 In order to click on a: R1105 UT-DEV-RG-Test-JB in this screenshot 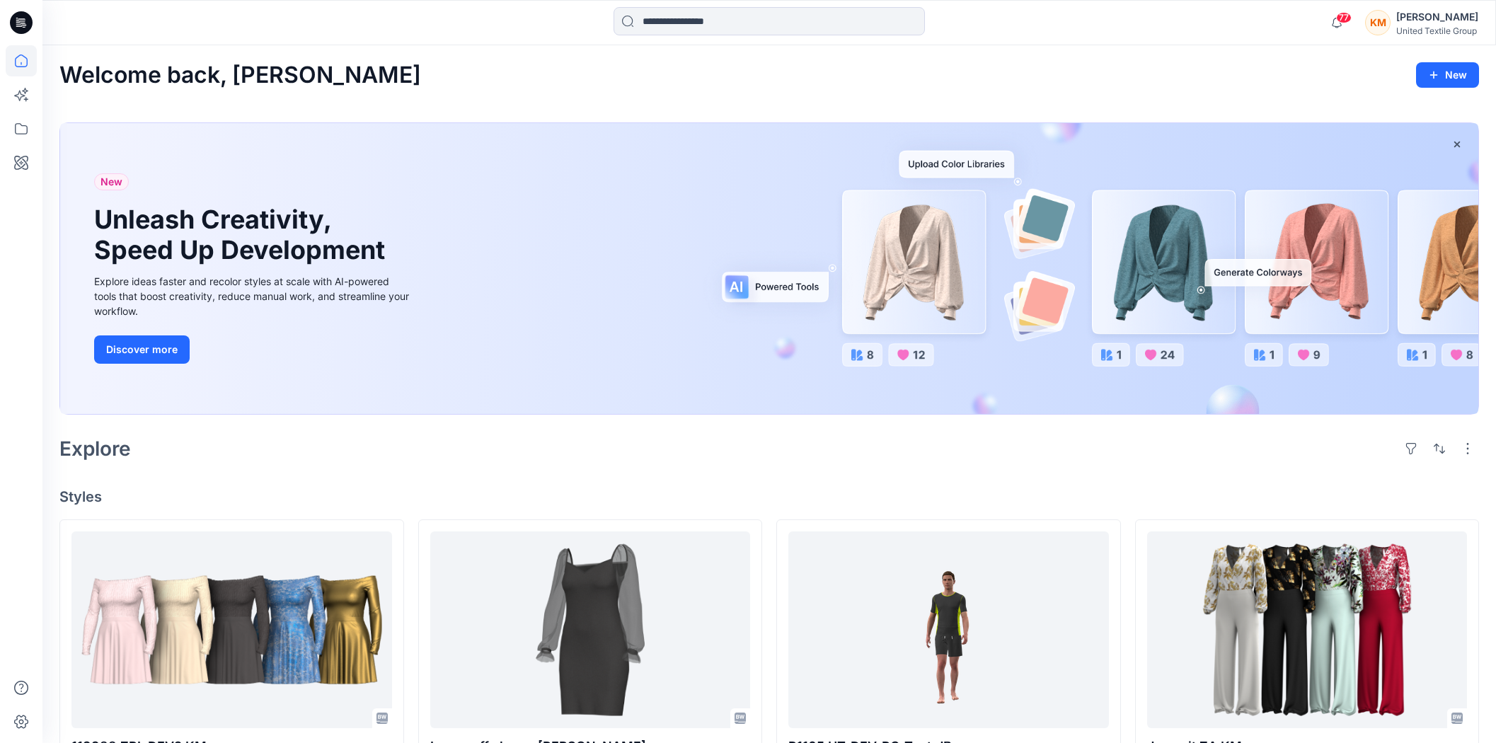, I will do `click(948, 630)`.